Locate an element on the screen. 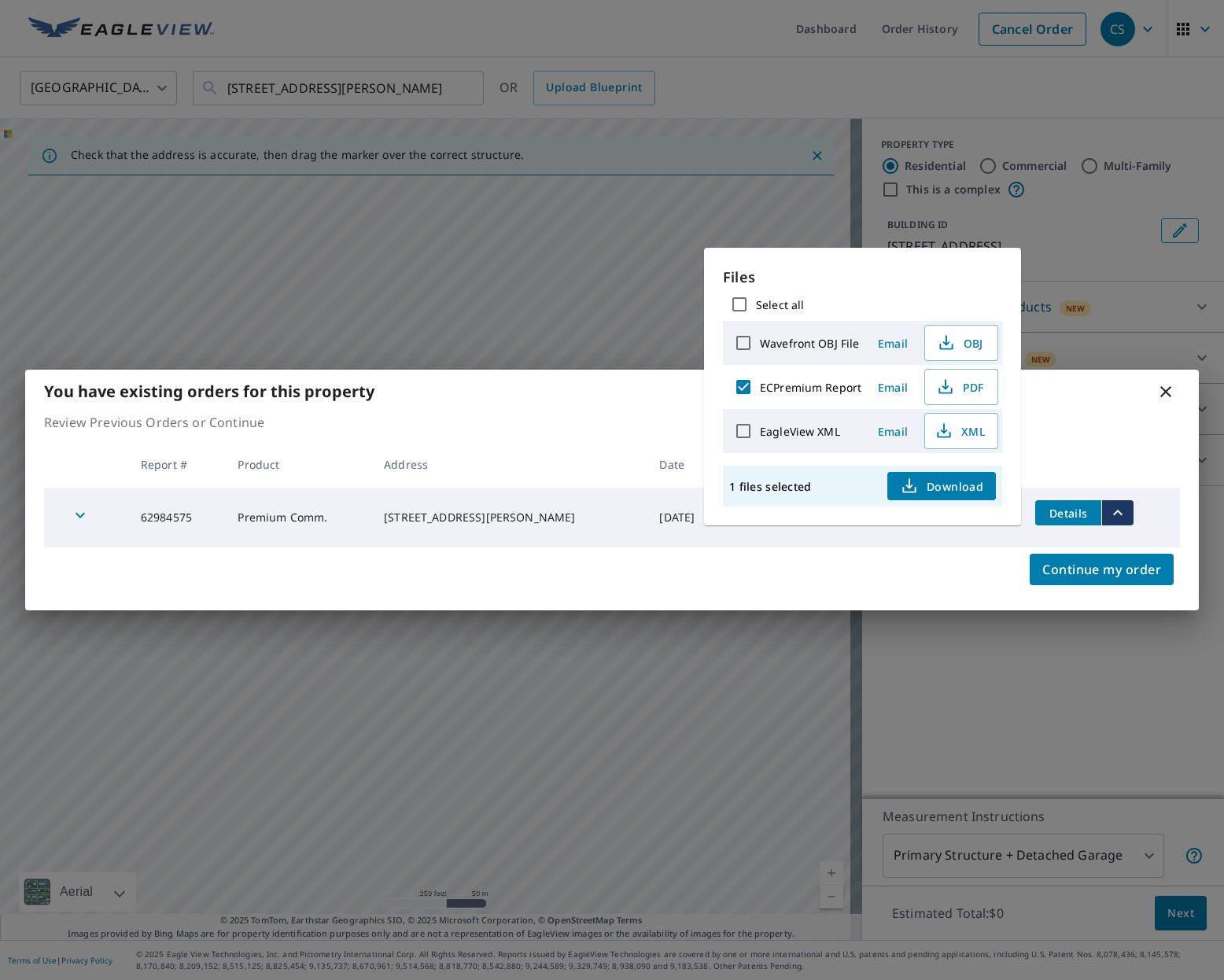 This screenshot has width=1224, height=980. button: Download is located at coordinates (942, 486).